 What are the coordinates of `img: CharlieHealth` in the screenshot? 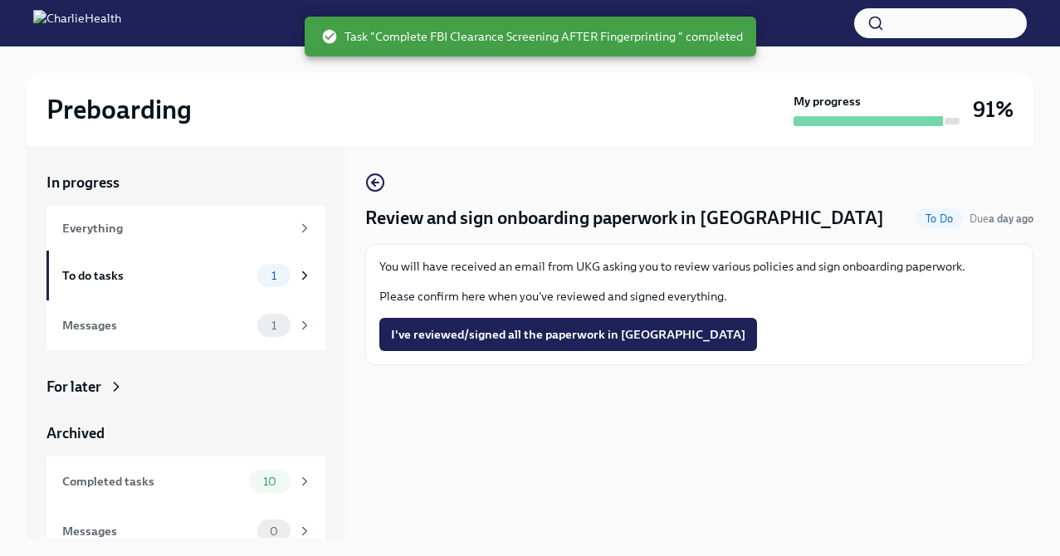 It's located at (77, 23).